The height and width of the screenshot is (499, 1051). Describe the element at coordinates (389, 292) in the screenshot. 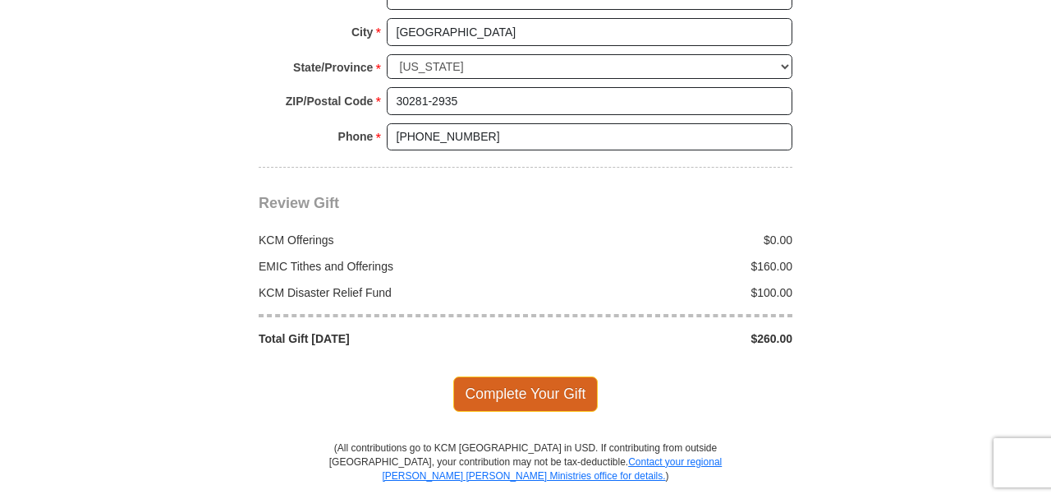

I see `div: KCM Disaster Relief Fund` at that location.